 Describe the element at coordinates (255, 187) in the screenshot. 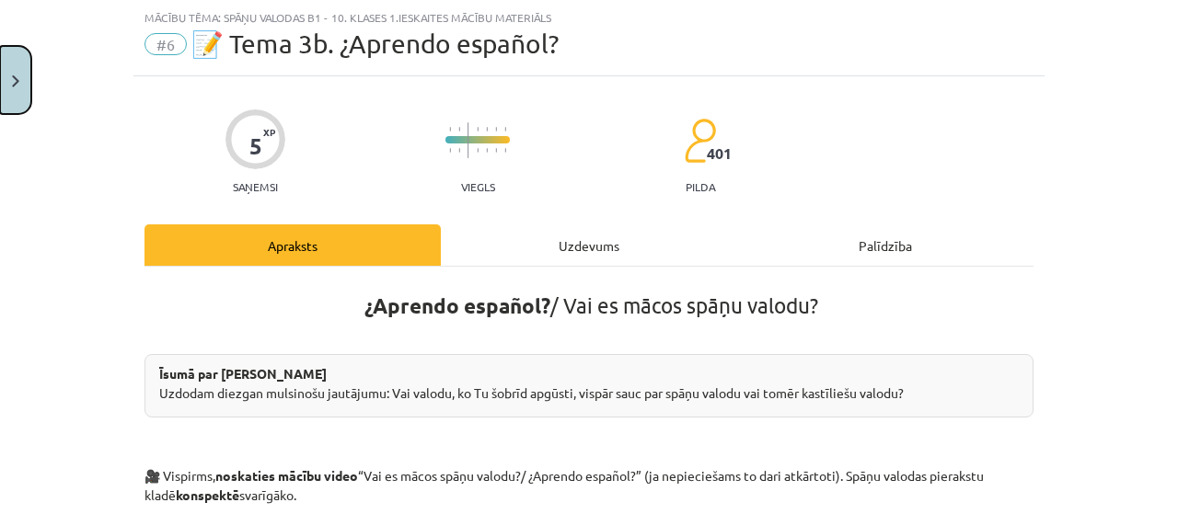

I see `p: Saņemsi` at that location.